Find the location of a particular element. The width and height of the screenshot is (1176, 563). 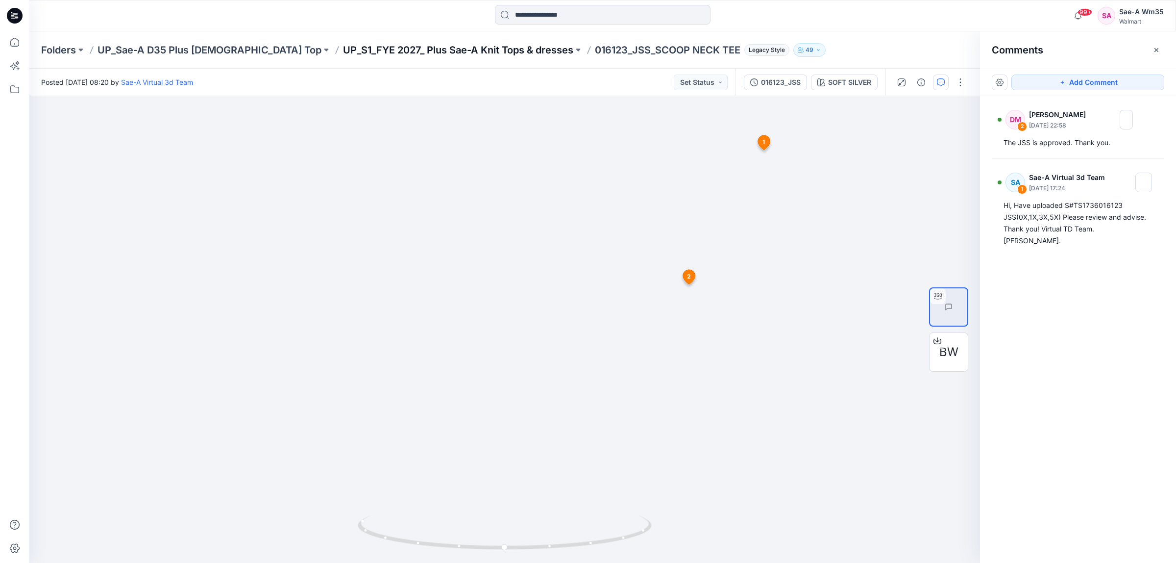

p: Folders is located at coordinates (58, 50).